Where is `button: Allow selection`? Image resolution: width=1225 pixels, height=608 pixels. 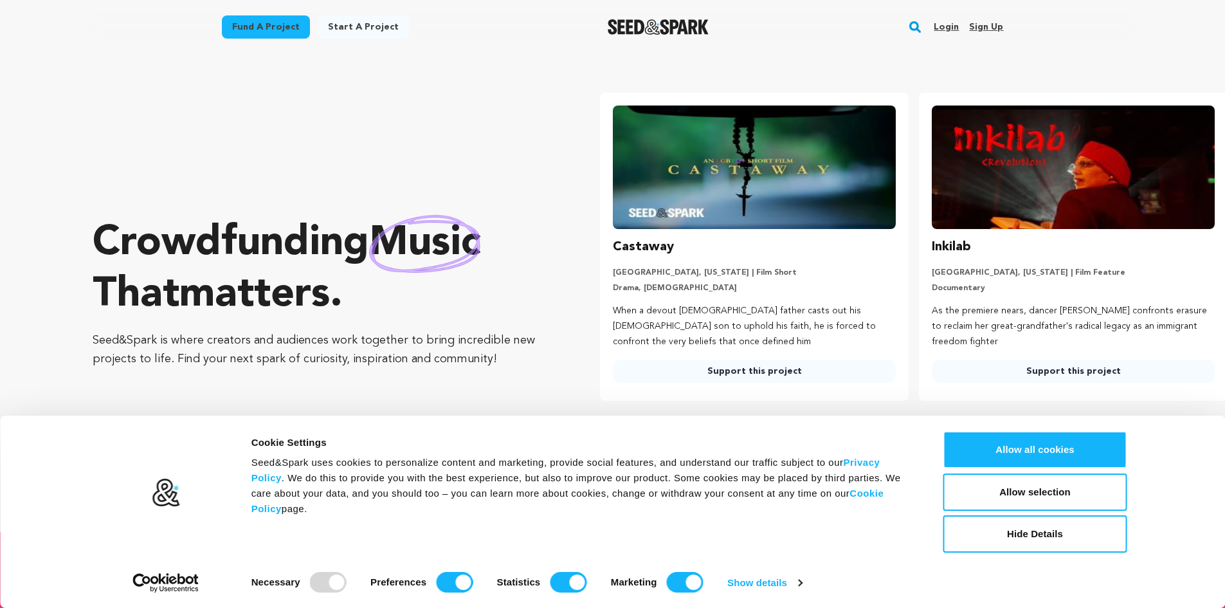
button: Allow selection is located at coordinates (1035, 492).